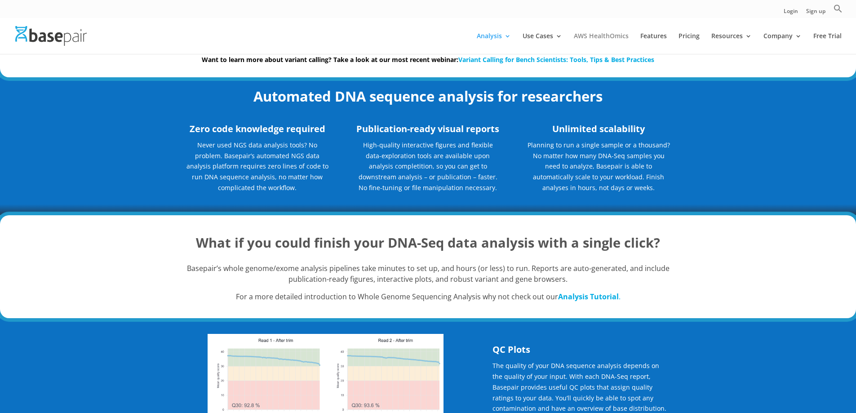  Describe the element at coordinates (598, 131) in the screenshot. I see `h3: Unlimited scalability` at that location.